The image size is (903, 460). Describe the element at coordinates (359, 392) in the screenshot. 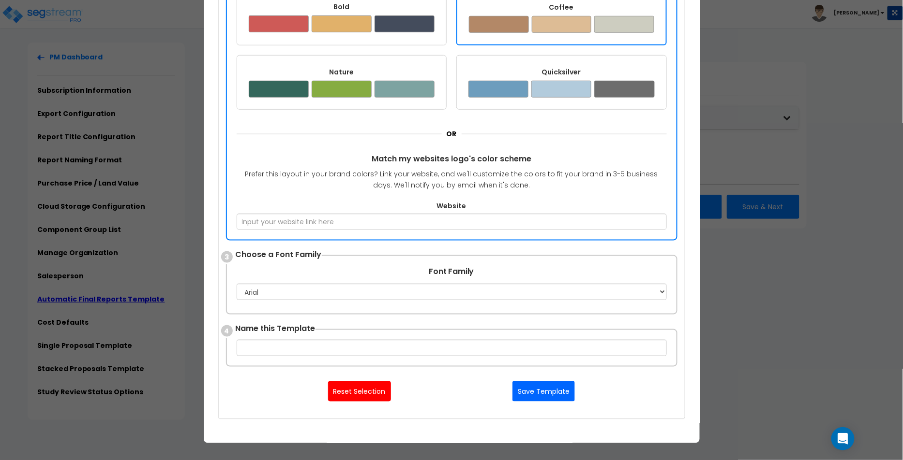

I see `button: Reset Selection` at that location.